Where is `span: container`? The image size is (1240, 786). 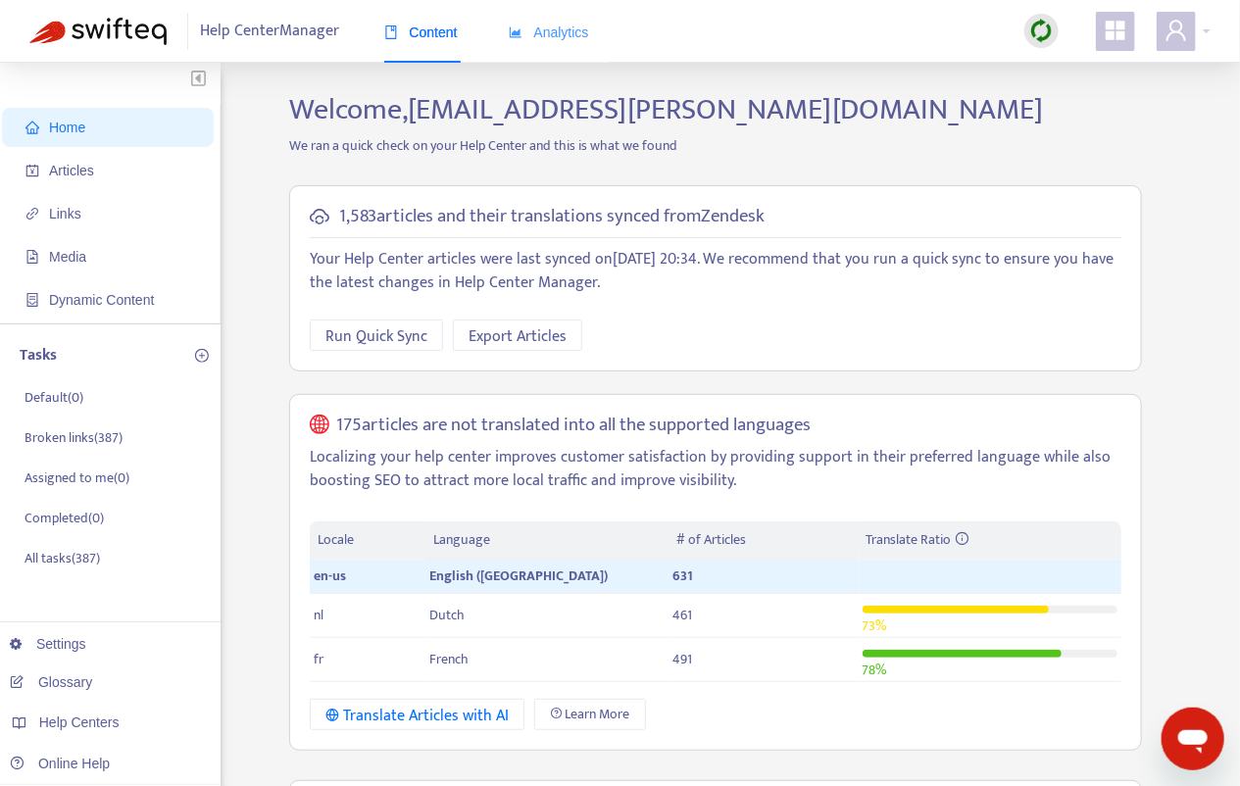
span: container is located at coordinates (32, 300).